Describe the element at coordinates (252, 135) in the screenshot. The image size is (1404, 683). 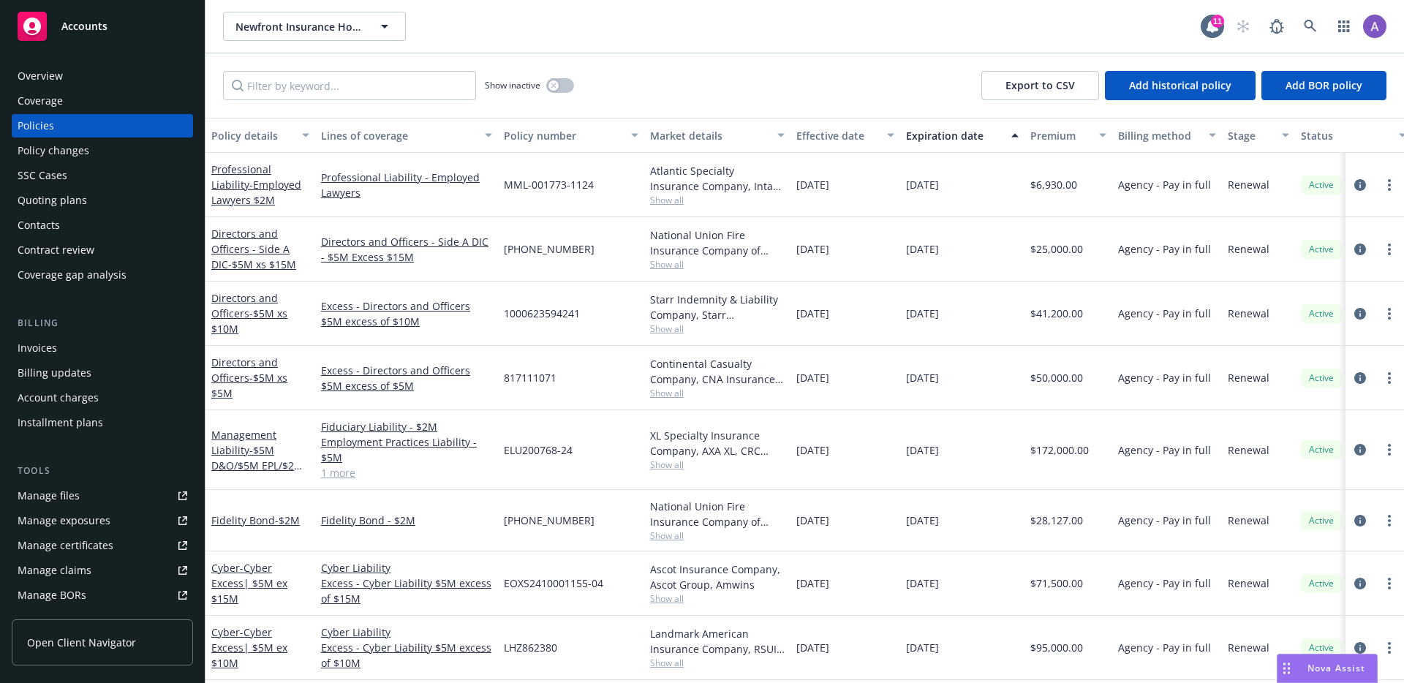
I see `div: Policy details` at that location.